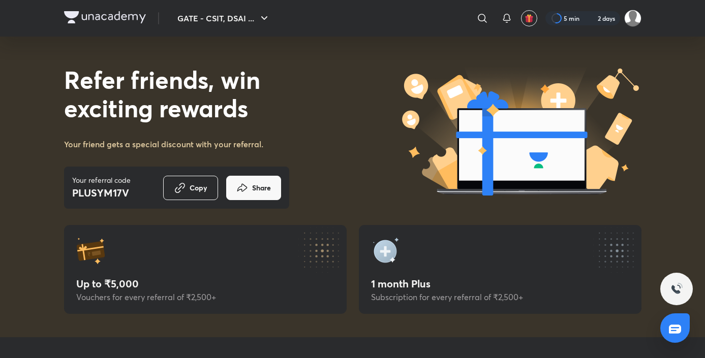  Describe the element at coordinates (164, 144) in the screenshot. I see `h5: Your friend gets a special discount with your referral.` at that location.